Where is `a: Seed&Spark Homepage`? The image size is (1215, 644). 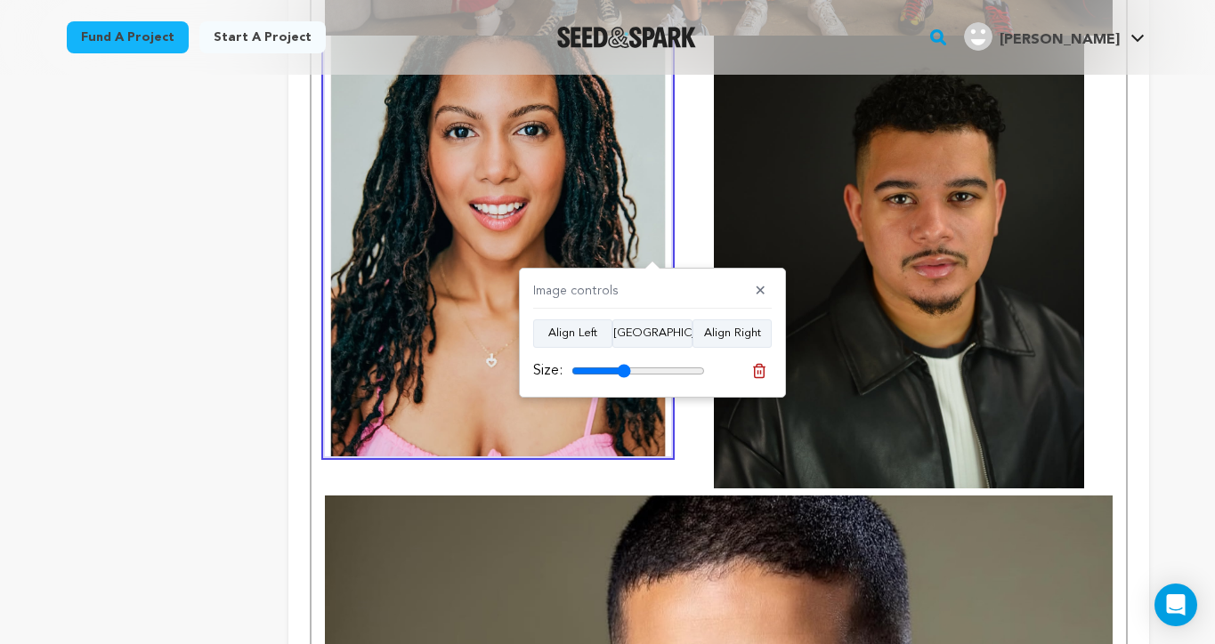
a: Seed&Spark Homepage is located at coordinates (627, 37).